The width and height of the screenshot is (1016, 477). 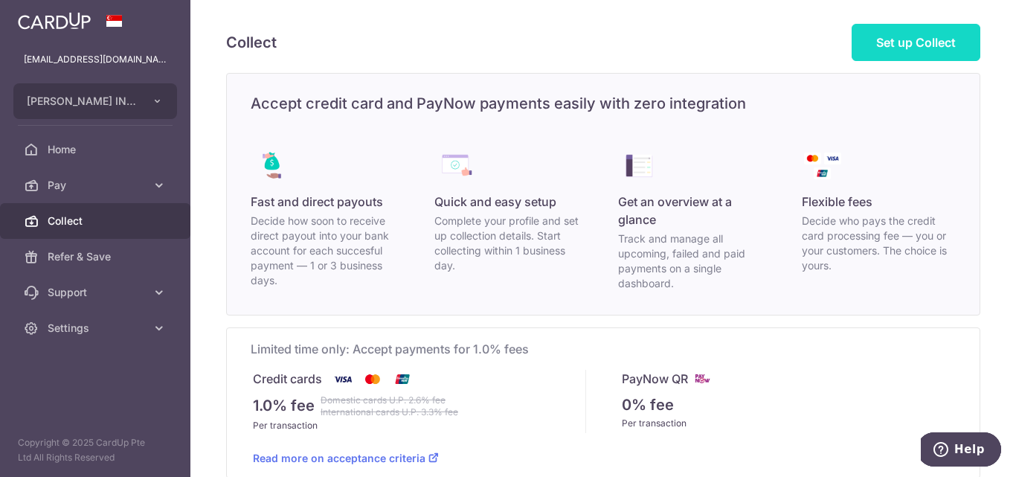 I want to click on img: collect_benefits-all-in-one-overview-ecae168be53d4dea631b4473abdc9059fc34e556e287cb8dd7d0b18560f7..., so click(x=639, y=166).